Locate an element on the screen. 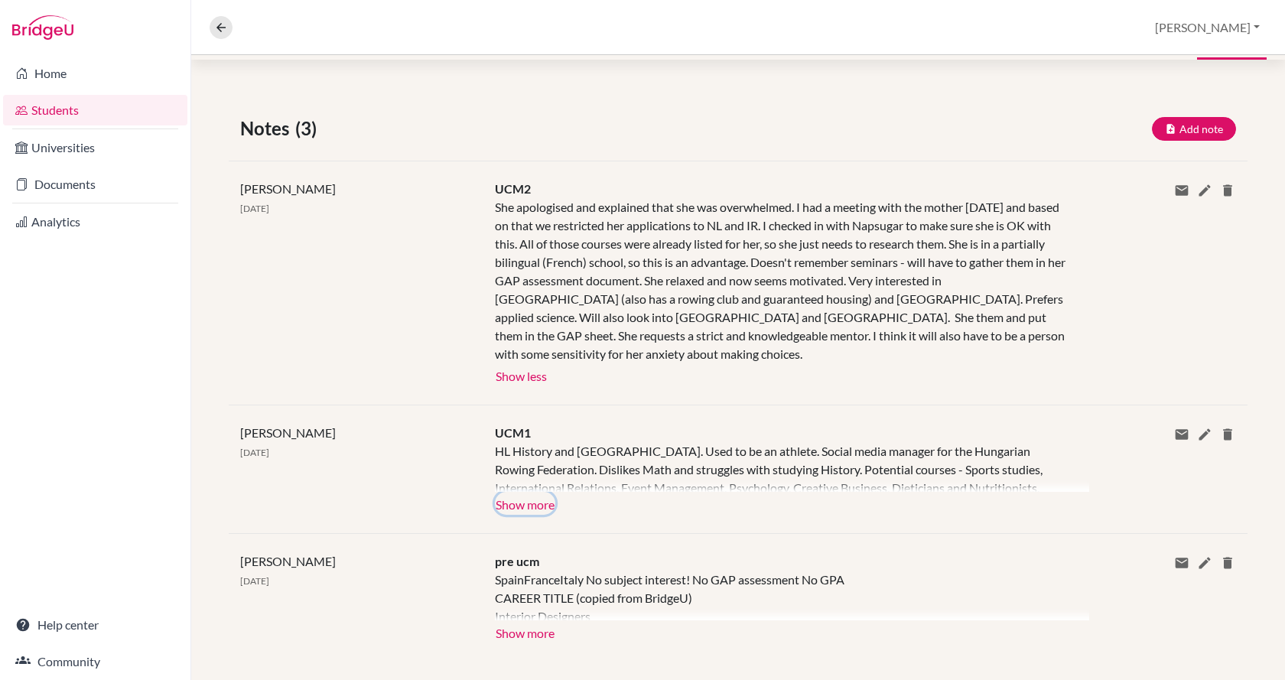  button: Add note is located at coordinates (1194, 128).